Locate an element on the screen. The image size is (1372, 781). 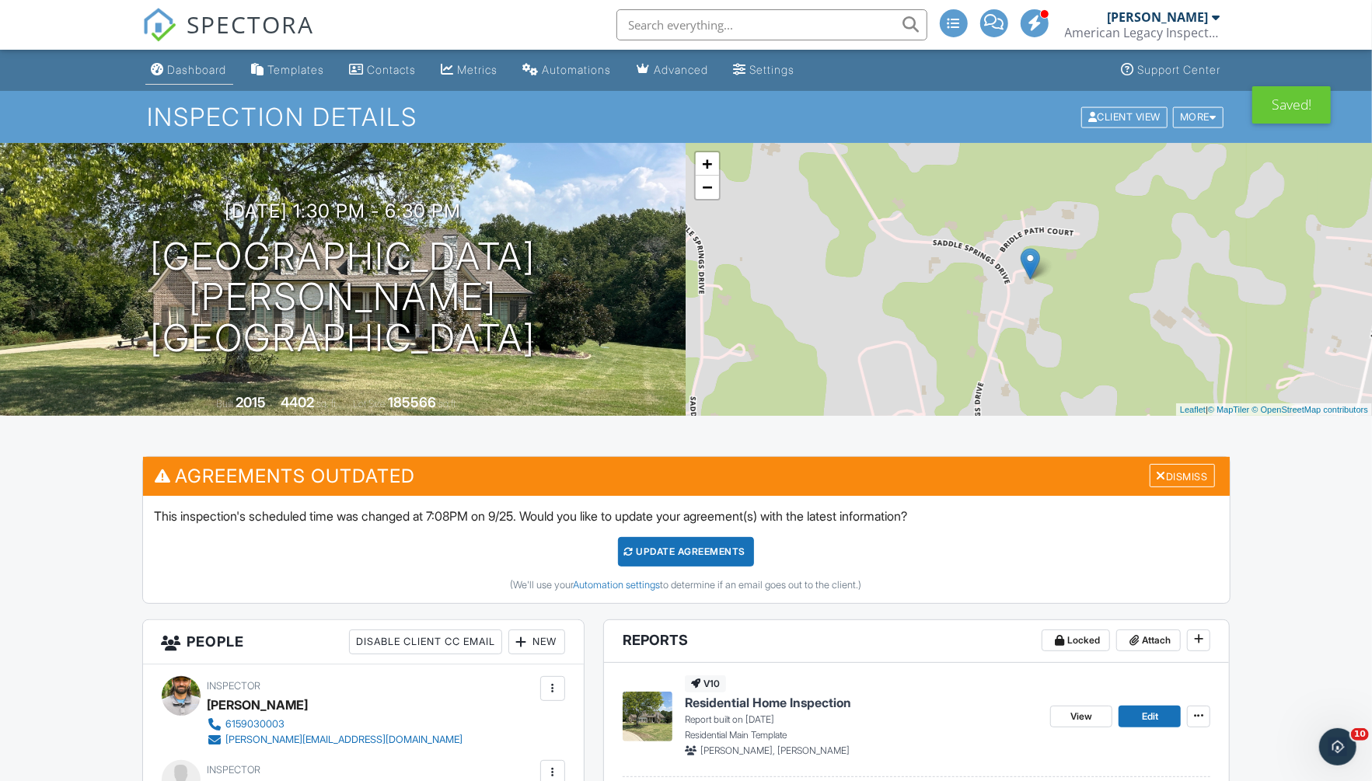
div: Support Center is located at coordinates (1179, 69).